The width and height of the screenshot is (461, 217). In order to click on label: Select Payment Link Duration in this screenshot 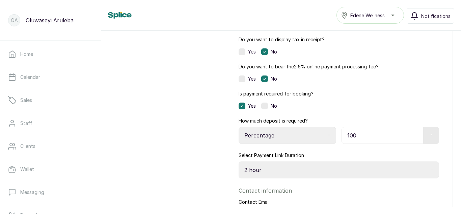, I will do `click(272, 155)`.